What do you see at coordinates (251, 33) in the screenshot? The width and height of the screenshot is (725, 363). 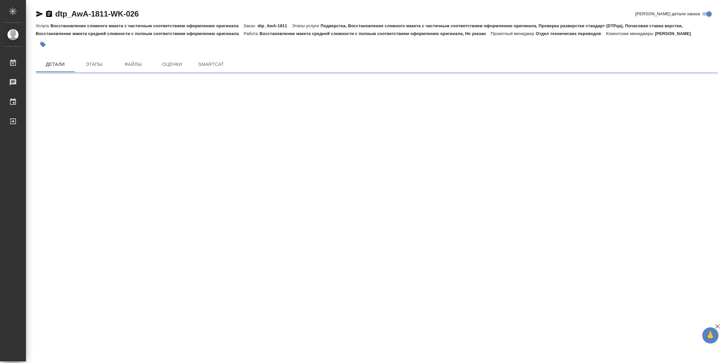 I see `p: Работа` at bounding box center [251, 33].